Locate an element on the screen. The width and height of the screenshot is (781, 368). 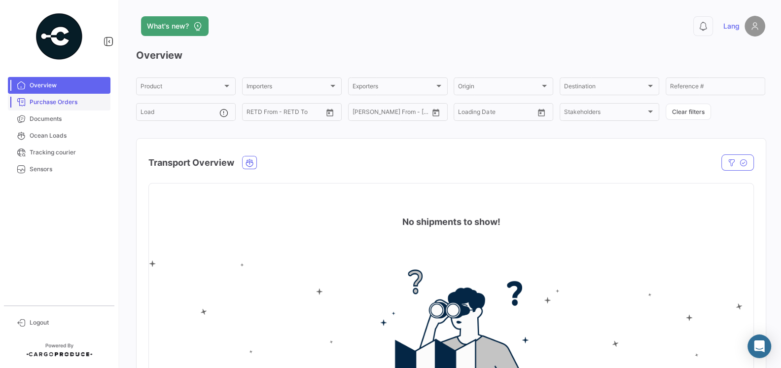
h4: Transport Overview is located at coordinates (191, 163).